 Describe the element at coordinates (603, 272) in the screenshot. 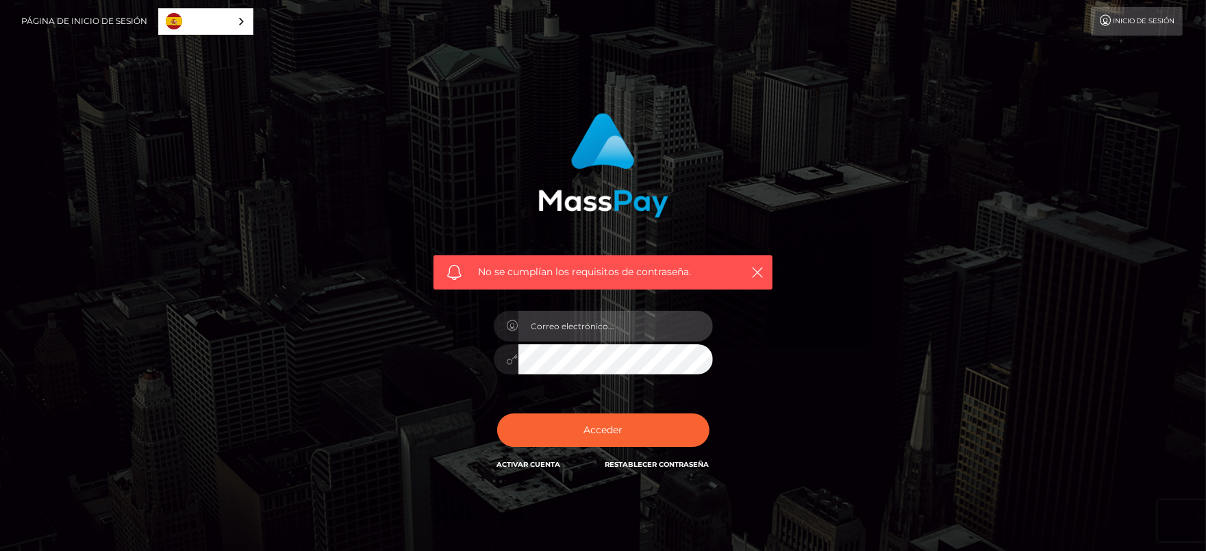

I see `span: No se cumplían los requisitos de contraseña.` at that location.